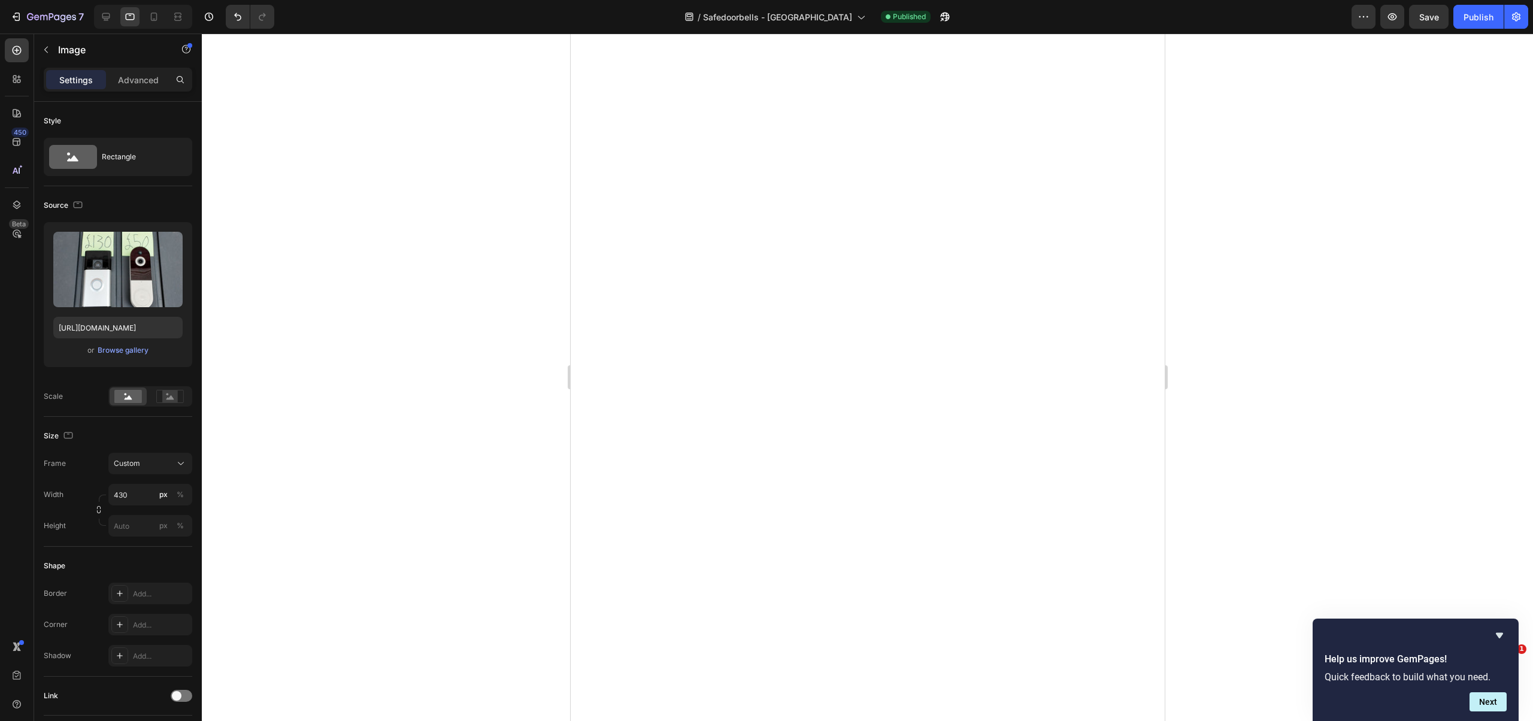 The image size is (1533, 721). Describe the element at coordinates (20, 132) in the screenshot. I see `div: 450` at that location.